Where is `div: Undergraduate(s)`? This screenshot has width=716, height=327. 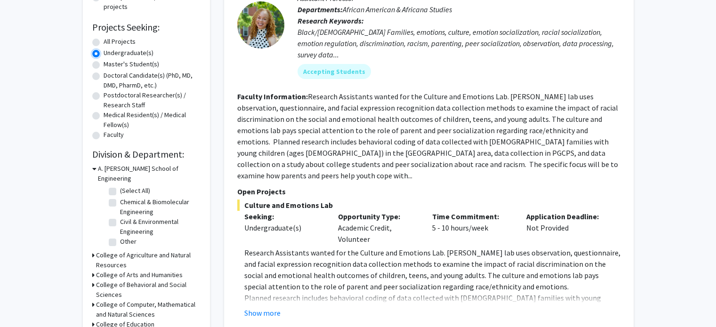 div: Undergraduate(s) is located at coordinates (284, 228).